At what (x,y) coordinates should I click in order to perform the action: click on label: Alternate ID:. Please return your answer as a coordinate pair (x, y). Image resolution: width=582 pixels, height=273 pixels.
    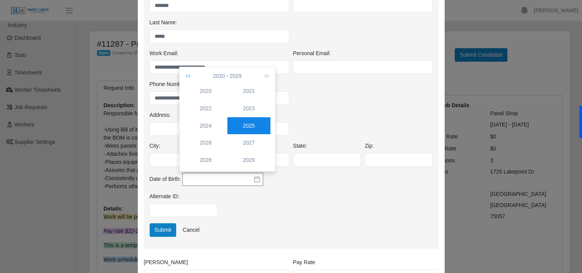
    Looking at the image, I should click on (165, 196).